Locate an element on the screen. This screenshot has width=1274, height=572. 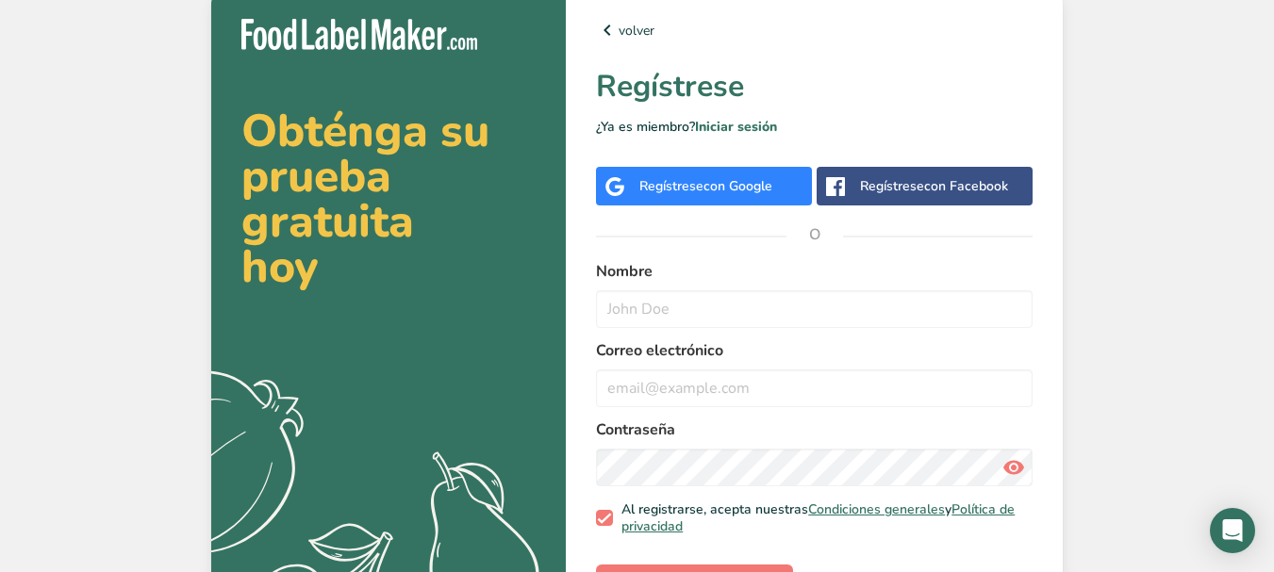
h1: Regístrese is located at coordinates (814, 87).